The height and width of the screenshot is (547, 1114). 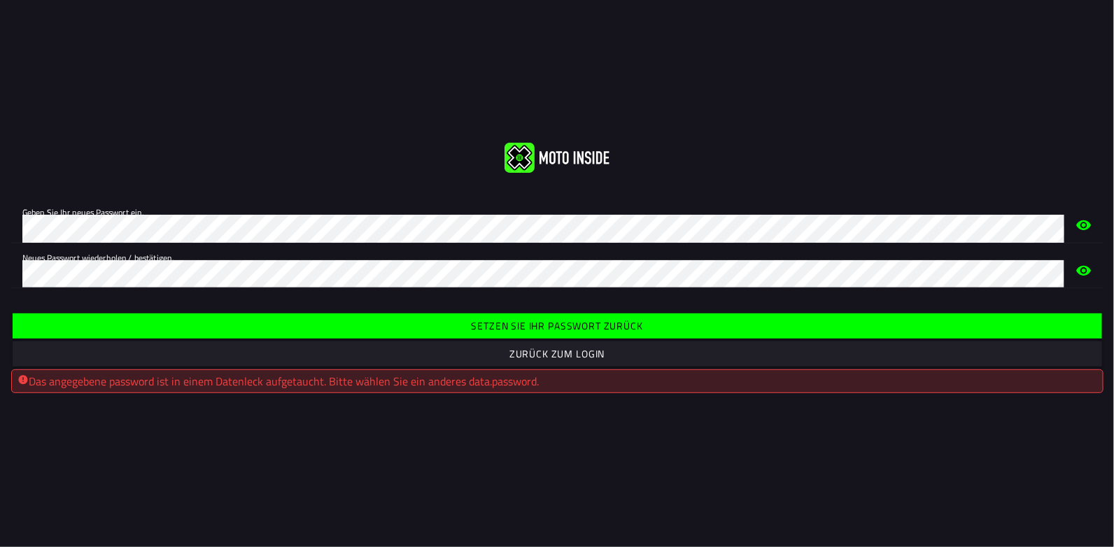 What do you see at coordinates (557, 354) in the screenshot?
I see `ion-button: Zurück zum Login` at bounding box center [557, 354].